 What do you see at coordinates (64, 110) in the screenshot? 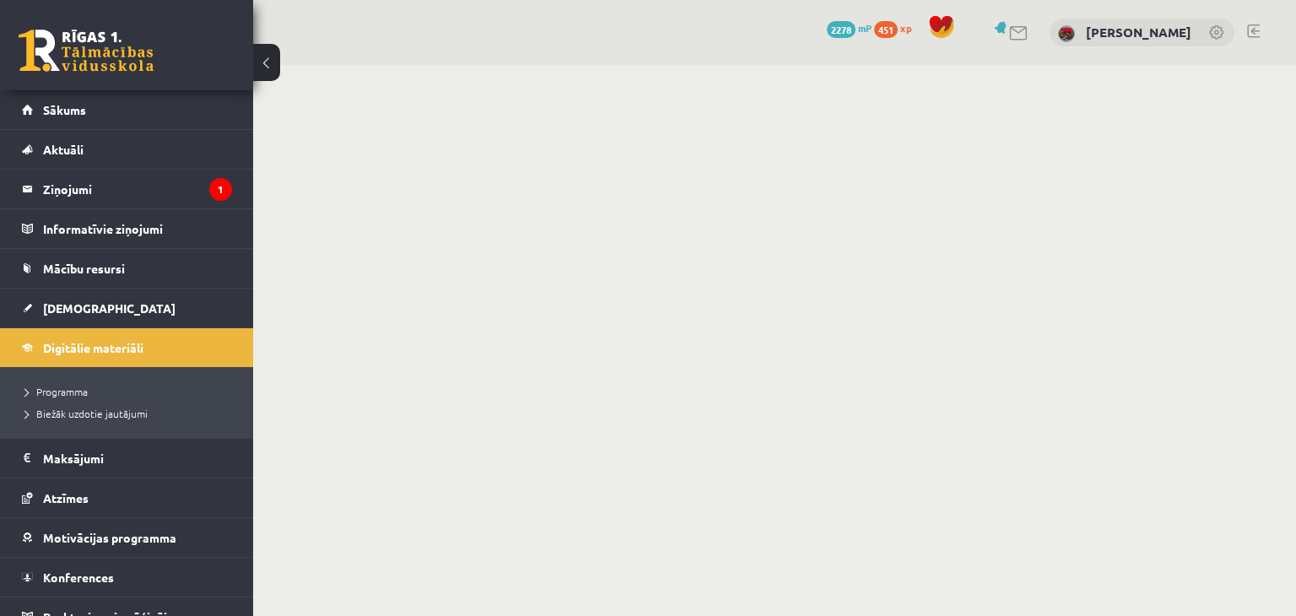
I see `span: Sākums` at bounding box center [64, 110].